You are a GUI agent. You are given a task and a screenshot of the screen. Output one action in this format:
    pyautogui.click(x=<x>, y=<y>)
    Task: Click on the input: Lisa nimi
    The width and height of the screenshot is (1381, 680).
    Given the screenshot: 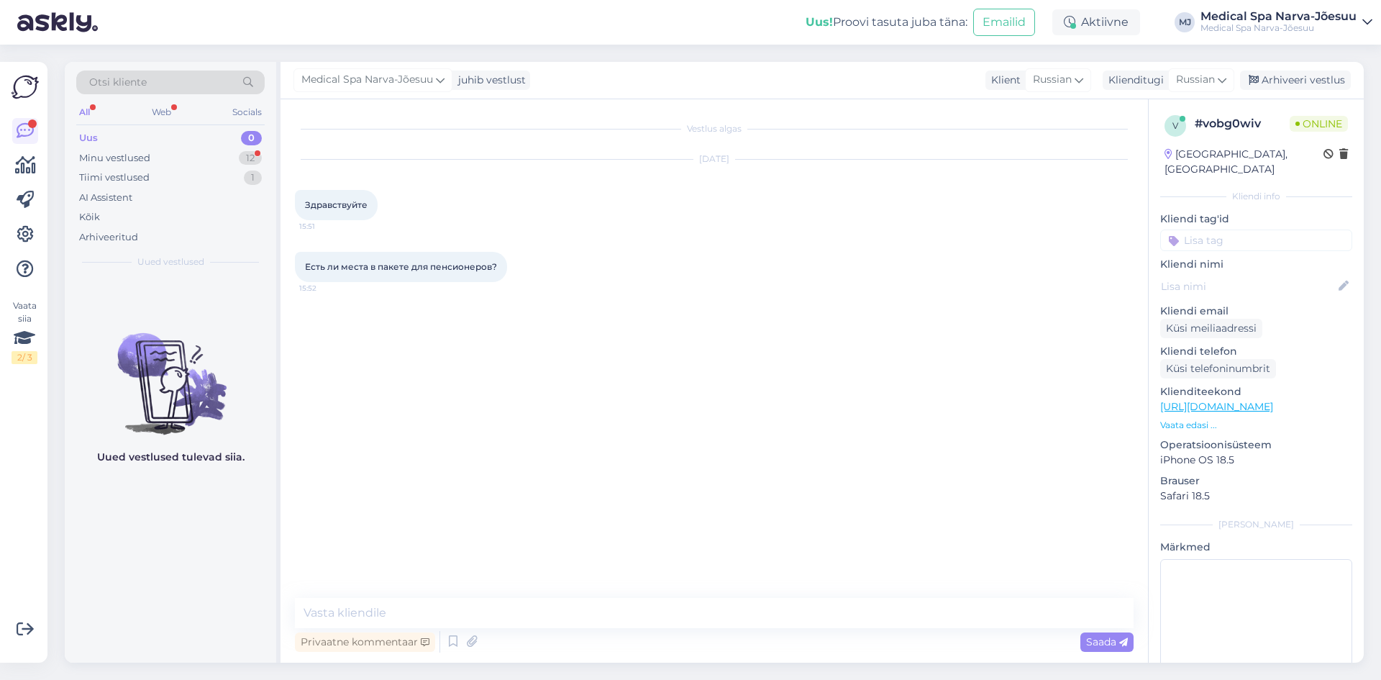 What is the action you would take?
    pyautogui.click(x=1248, y=286)
    